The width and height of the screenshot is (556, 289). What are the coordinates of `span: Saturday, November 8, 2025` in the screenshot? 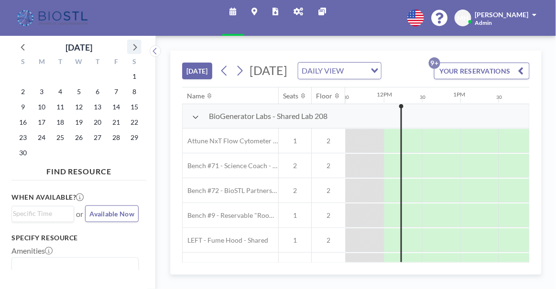 It's located at (135, 92).